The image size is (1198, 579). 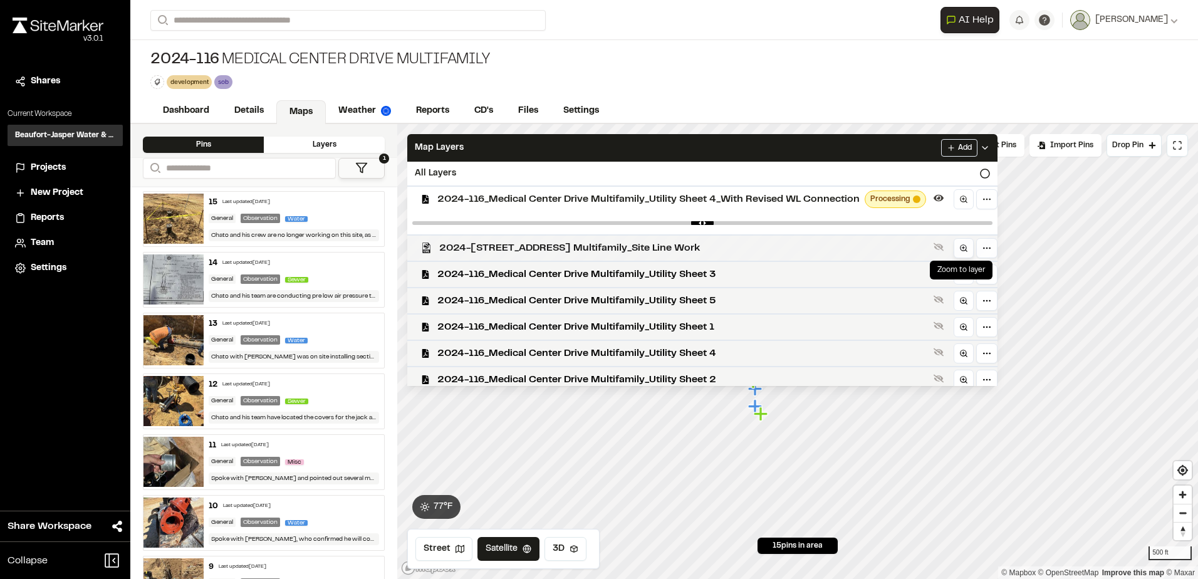 What do you see at coordinates (362, 168) in the screenshot?
I see `button: 1` at bounding box center [362, 168].